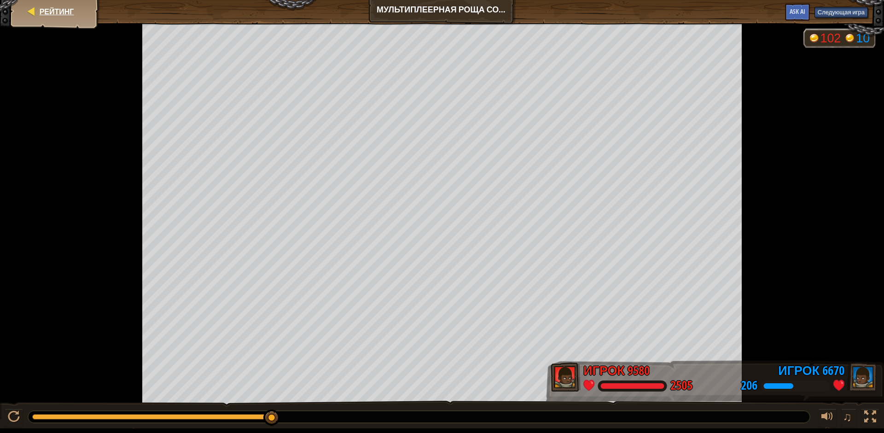 Image resolution: width=884 pixels, height=433 pixels. I want to click on button: Регулировать громкость, so click(828, 418).